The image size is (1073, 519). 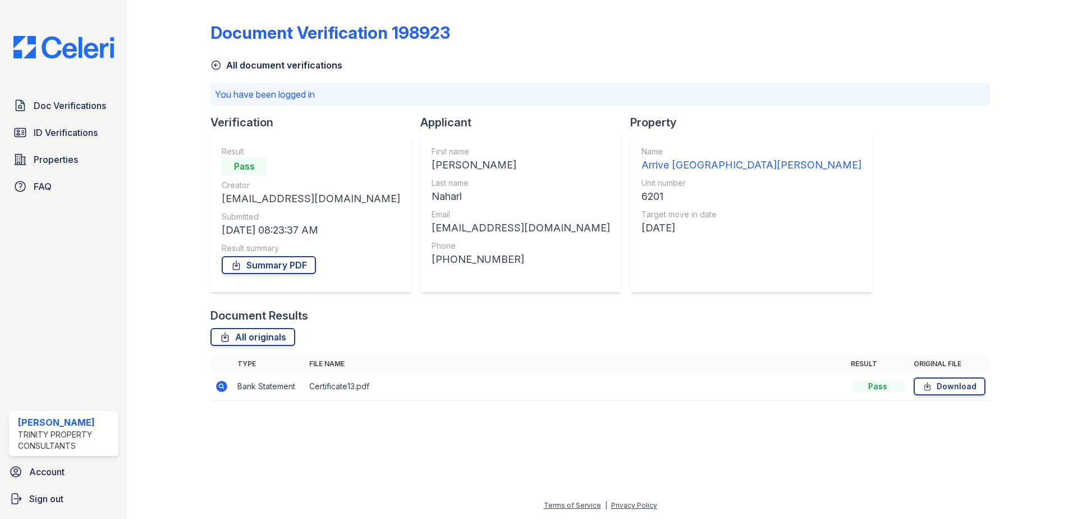 What do you see at coordinates (269, 364) in the screenshot?
I see `th: Type` at bounding box center [269, 364].